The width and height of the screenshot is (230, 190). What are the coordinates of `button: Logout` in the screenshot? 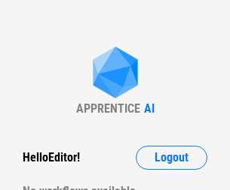 It's located at (171, 158).